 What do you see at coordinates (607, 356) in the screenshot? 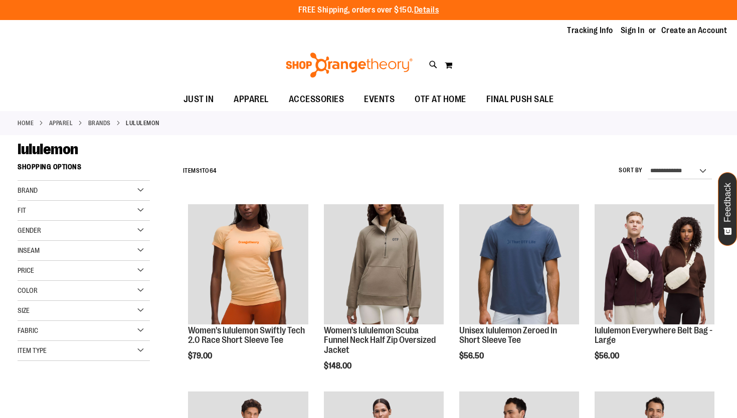
I see `span: $56.00` at bounding box center [607, 356].